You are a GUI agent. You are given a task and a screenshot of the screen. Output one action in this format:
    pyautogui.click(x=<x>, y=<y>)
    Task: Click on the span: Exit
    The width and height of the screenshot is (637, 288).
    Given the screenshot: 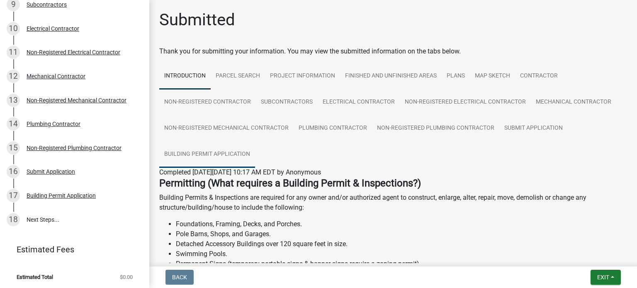 What is the action you would take?
    pyautogui.click(x=603, y=277)
    